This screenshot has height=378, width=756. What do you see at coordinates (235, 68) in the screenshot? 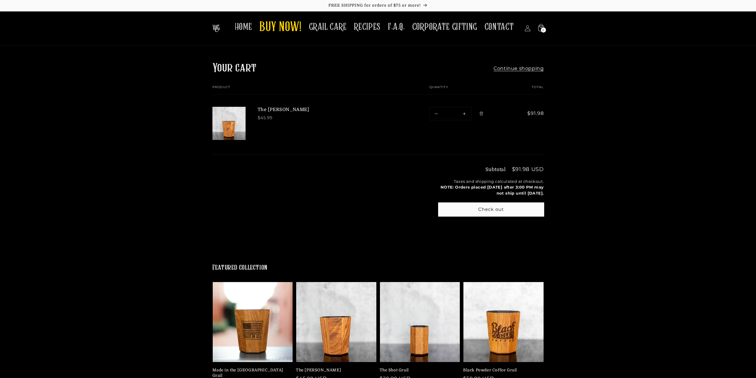
I see `h1: Your cart` at bounding box center [235, 68].